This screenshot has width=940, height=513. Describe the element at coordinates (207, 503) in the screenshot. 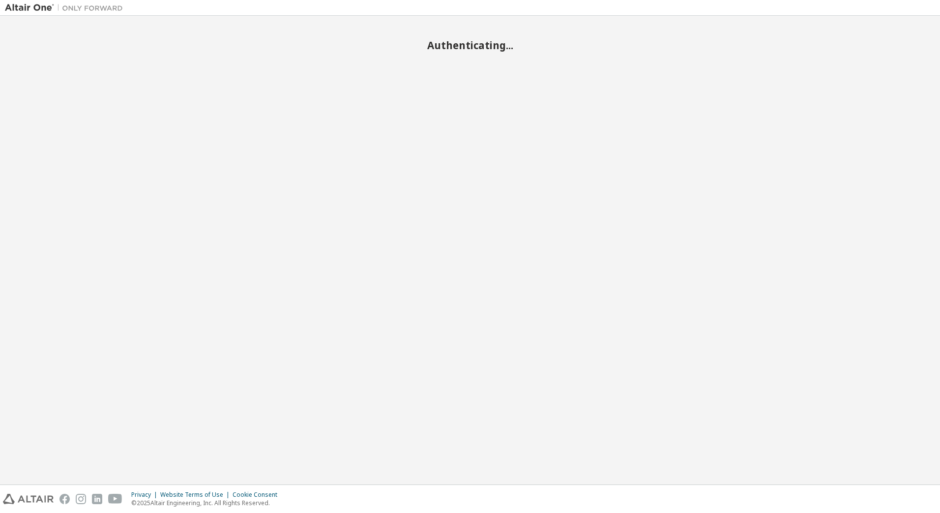

I see `p: © 2025 Altair Engineering, Inc. All Rights Reserved.` at that location.